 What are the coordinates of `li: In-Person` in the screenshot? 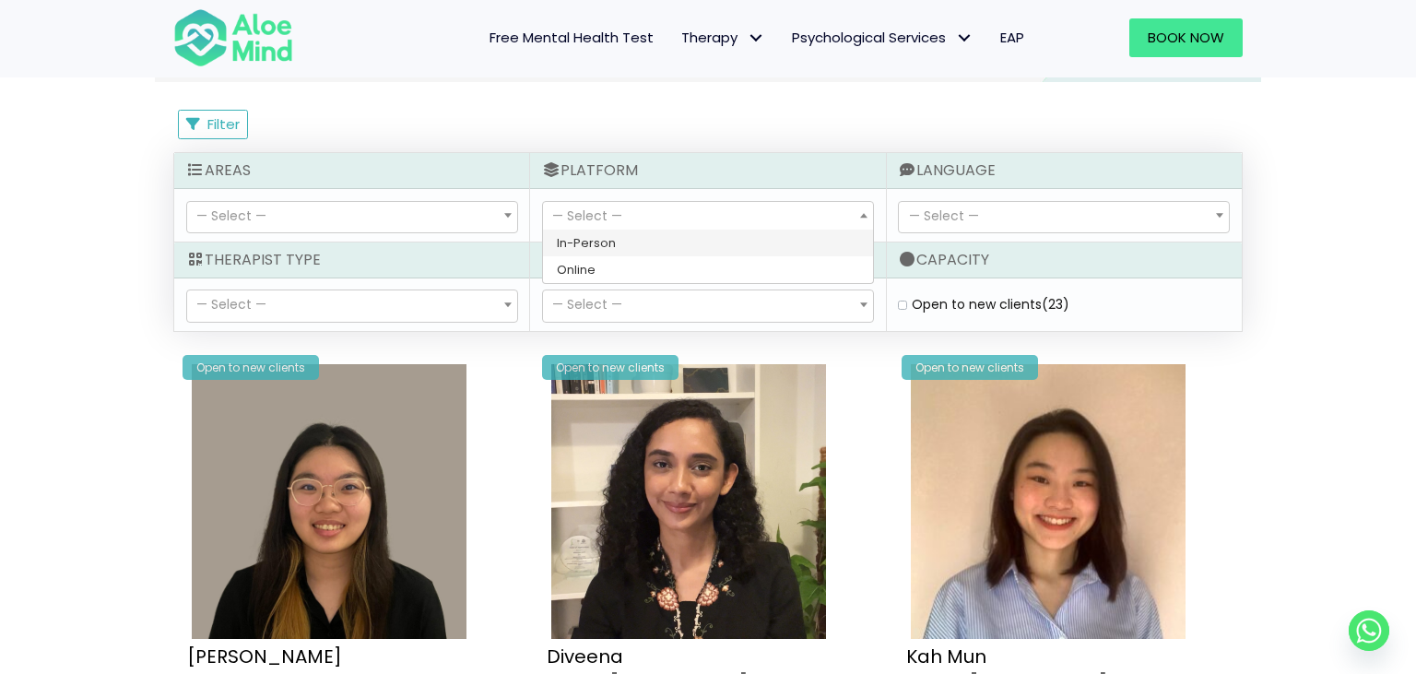 It's located at (708, 242).